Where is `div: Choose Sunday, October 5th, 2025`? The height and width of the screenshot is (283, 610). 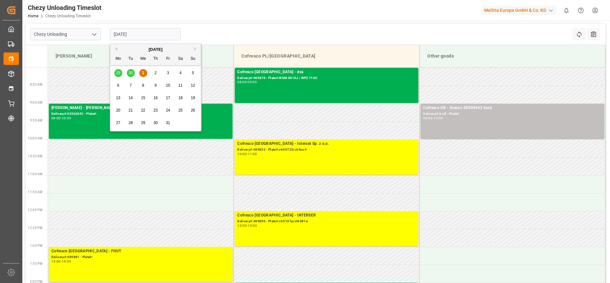 div: Choose Sunday, October 5th, 2025 is located at coordinates (193, 73).